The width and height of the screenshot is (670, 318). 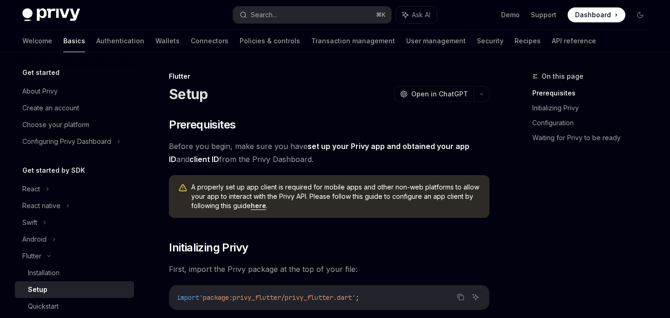 I want to click on div: Create an account, so click(x=51, y=108).